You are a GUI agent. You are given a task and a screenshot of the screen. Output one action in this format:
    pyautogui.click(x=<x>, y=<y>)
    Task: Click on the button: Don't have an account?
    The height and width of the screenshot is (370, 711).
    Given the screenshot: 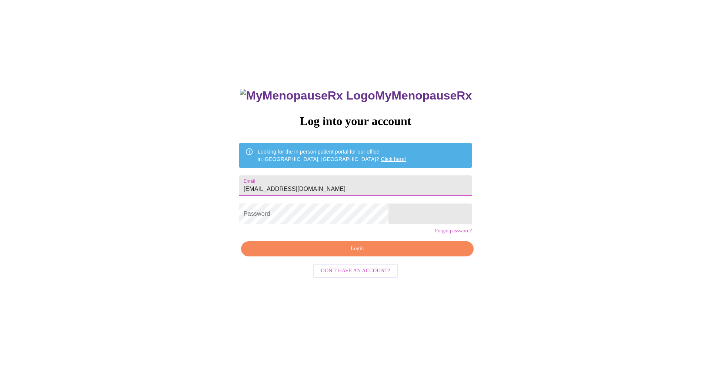 What is the action you would take?
    pyautogui.click(x=356, y=271)
    